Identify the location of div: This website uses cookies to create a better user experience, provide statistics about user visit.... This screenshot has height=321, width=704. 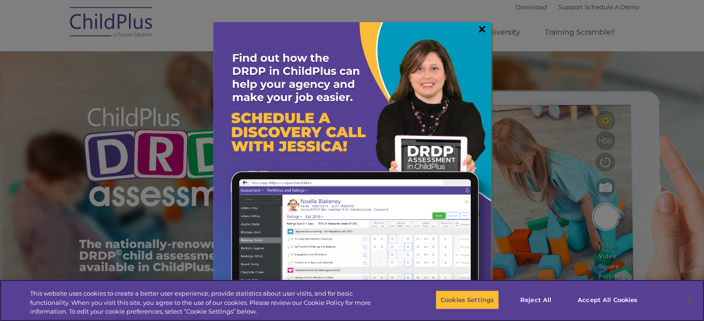
(209, 303).